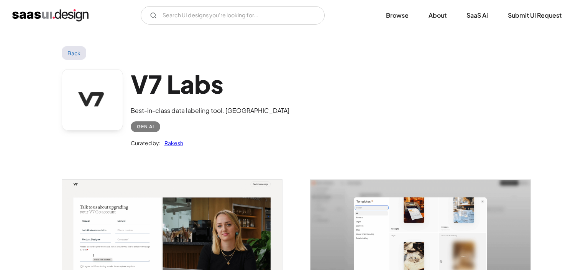 The image size is (583, 270). What do you see at coordinates (477, 15) in the screenshot?
I see `a: SaaS Ai` at bounding box center [477, 15].